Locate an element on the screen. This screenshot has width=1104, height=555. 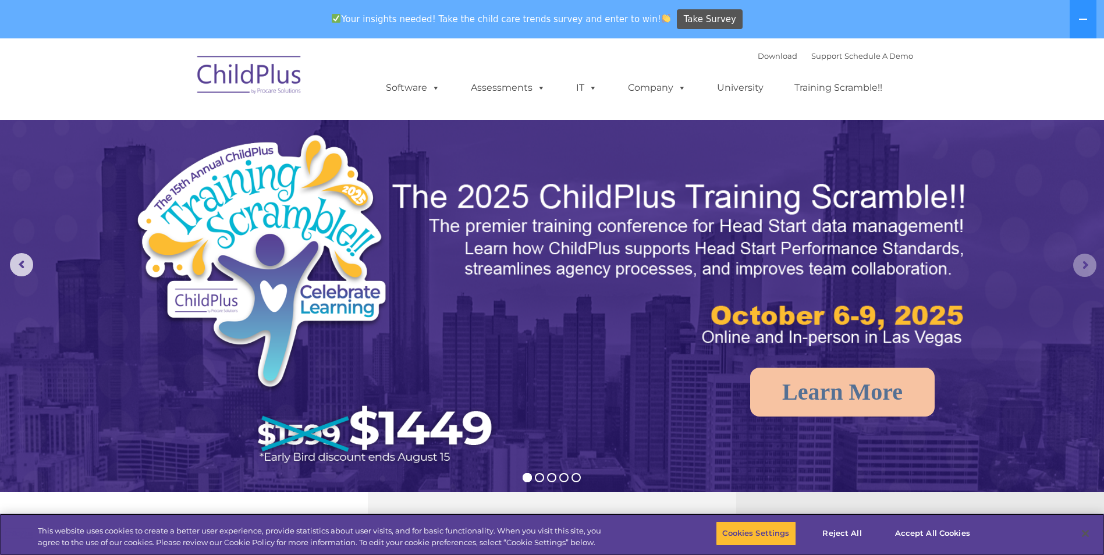
button: Cookies Settings is located at coordinates (755, 534).